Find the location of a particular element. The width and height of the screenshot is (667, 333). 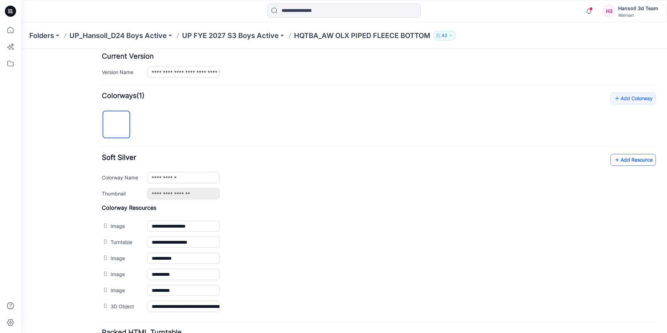

a: Add Colorway is located at coordinates (612, 50).